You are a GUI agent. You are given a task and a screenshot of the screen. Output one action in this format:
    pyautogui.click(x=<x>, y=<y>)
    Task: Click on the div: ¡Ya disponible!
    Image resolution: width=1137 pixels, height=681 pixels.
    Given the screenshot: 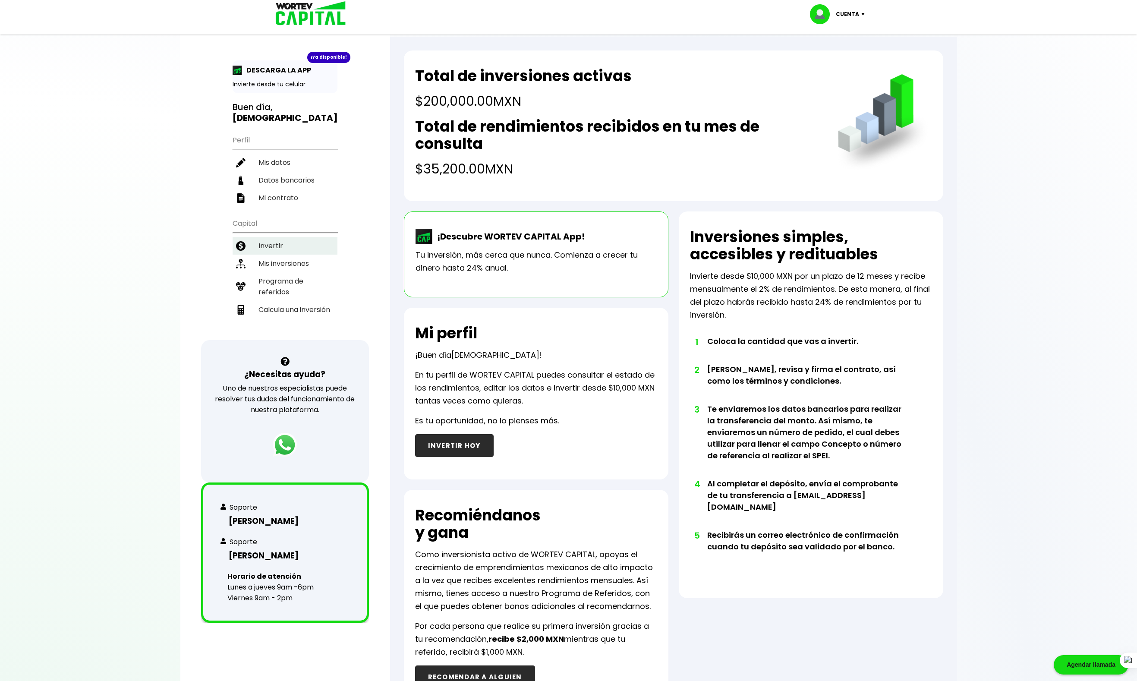 What is the action you would take?
    pyautogui.click(x=329, y=57)
    